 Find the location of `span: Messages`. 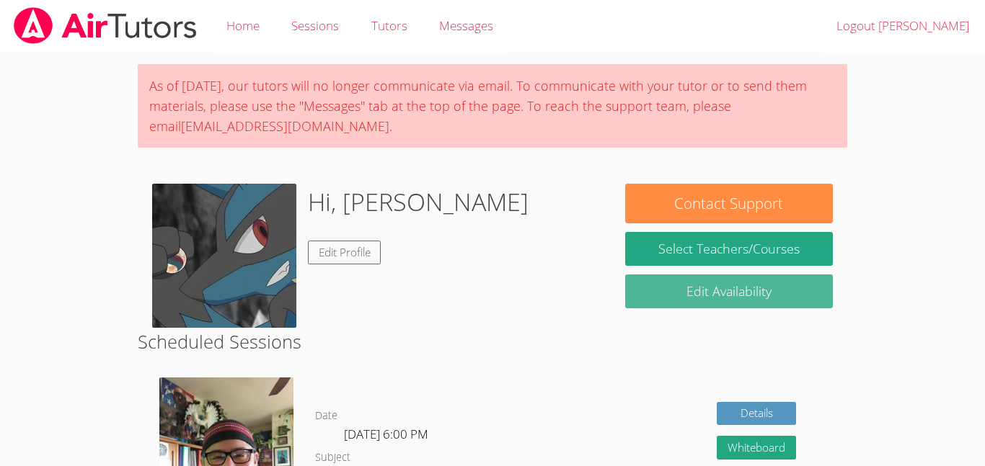

span: Messages is located at coordinates (466, 25).